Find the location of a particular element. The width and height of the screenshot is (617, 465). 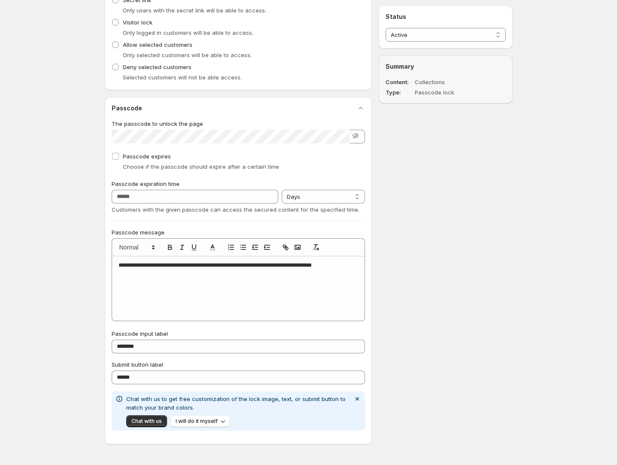

button: Chat with us is located at coordinates (146, 421).